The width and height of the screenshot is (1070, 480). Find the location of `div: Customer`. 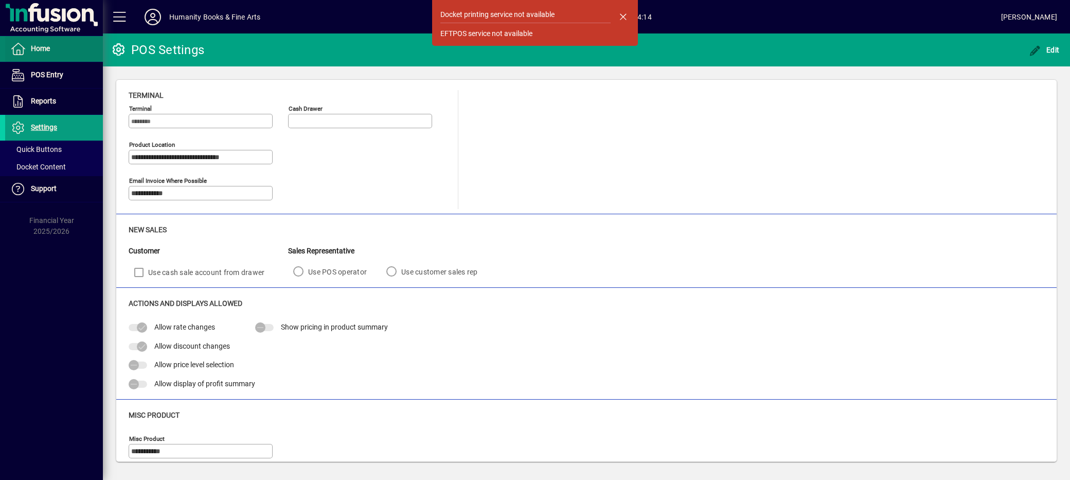

div: Customer is located at coordinates (208, 251).